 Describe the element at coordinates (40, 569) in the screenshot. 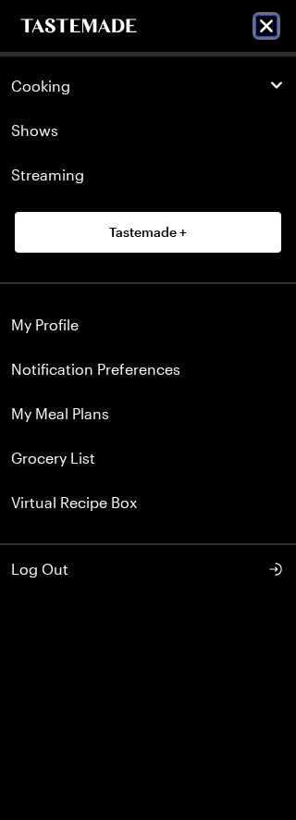

I see `span: Log Out` at that location.